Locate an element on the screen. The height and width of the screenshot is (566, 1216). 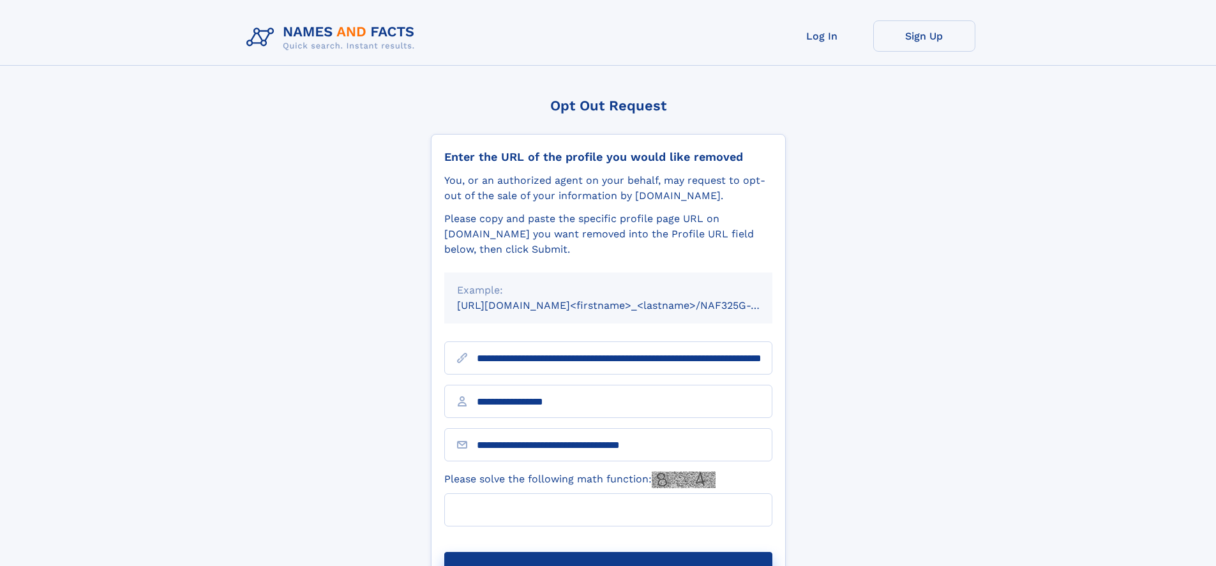
div: Opt Out Request is located at coordinates (608, 105).